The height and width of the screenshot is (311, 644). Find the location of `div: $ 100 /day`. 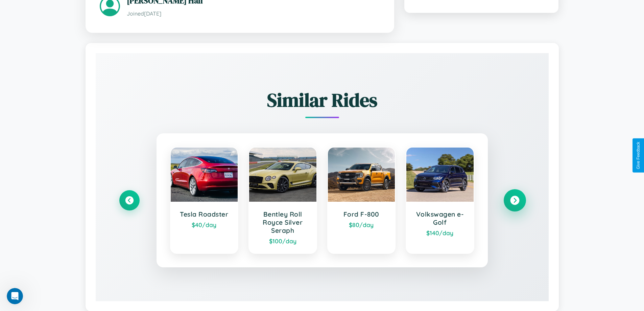

div: $ 100 /day is located at coordinates (283, 241).